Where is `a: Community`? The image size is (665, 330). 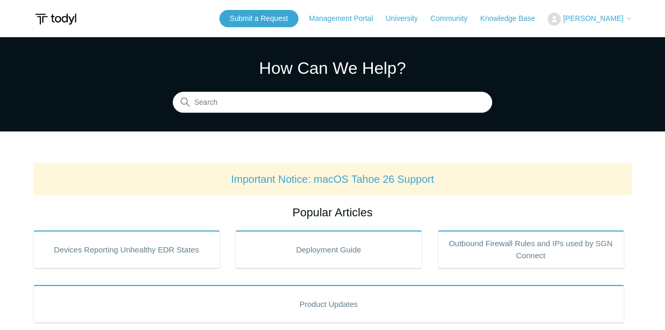 a: Community is located at coordinates (454, 18).